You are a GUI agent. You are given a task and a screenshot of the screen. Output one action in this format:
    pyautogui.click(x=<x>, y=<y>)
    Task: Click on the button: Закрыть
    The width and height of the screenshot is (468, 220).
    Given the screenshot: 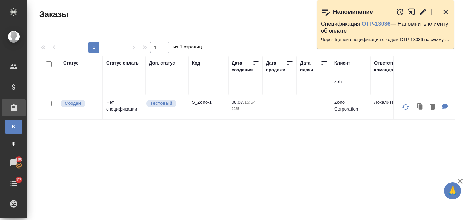 What is the action you would take?
    pyautogui.click(x=446, y=12)
    